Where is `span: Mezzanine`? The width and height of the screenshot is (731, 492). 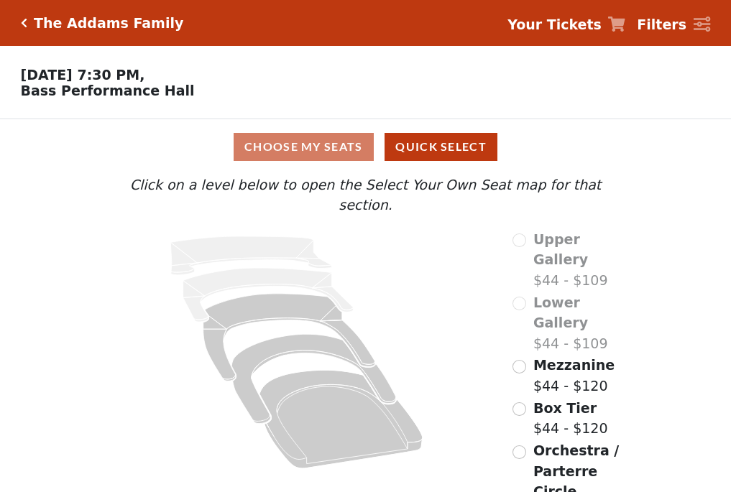 span: Mezzanine is located at coordinates (573, 365).